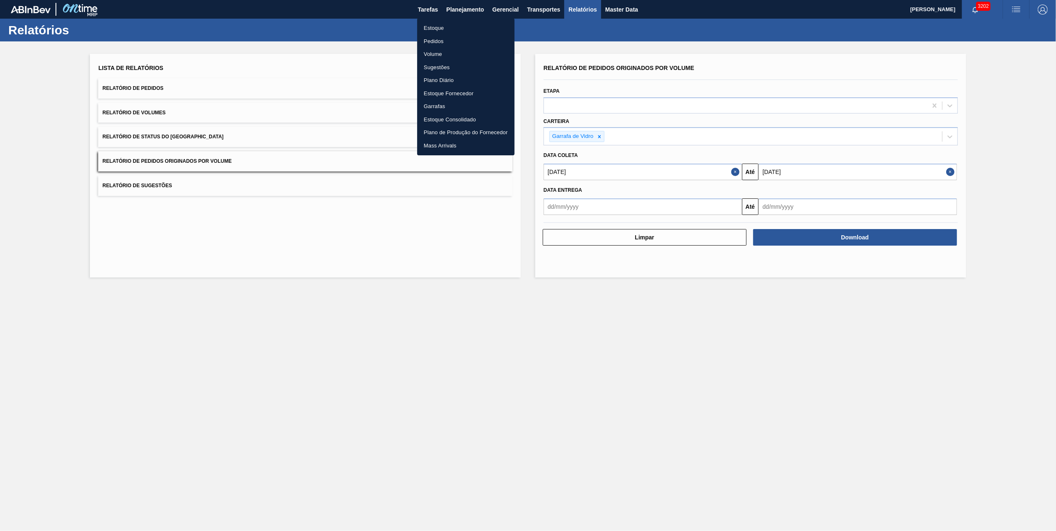 The height and width of the screenshot is (531, 1056). What do you see at coordinates (466, 133) in the screenshot?
I see `a: Plano de Produção do Fornecedor` at bounding box center [466, 133].